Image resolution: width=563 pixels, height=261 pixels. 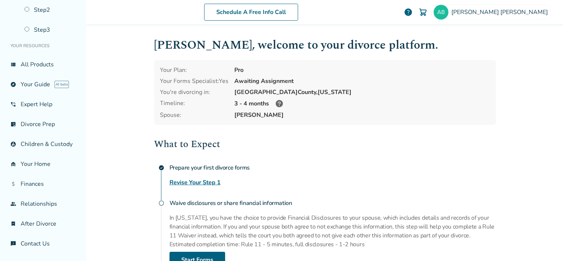 I want to click on span: account_child, so click(x=13, y=144).